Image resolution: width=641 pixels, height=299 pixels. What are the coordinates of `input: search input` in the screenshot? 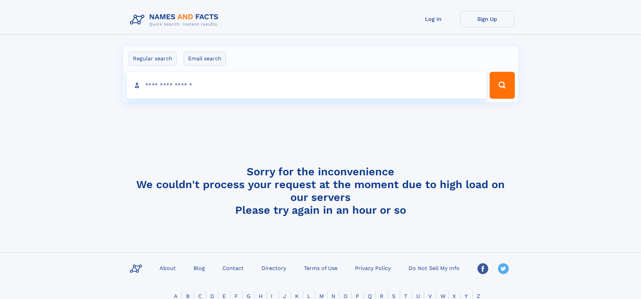 It's located at (307, 85).